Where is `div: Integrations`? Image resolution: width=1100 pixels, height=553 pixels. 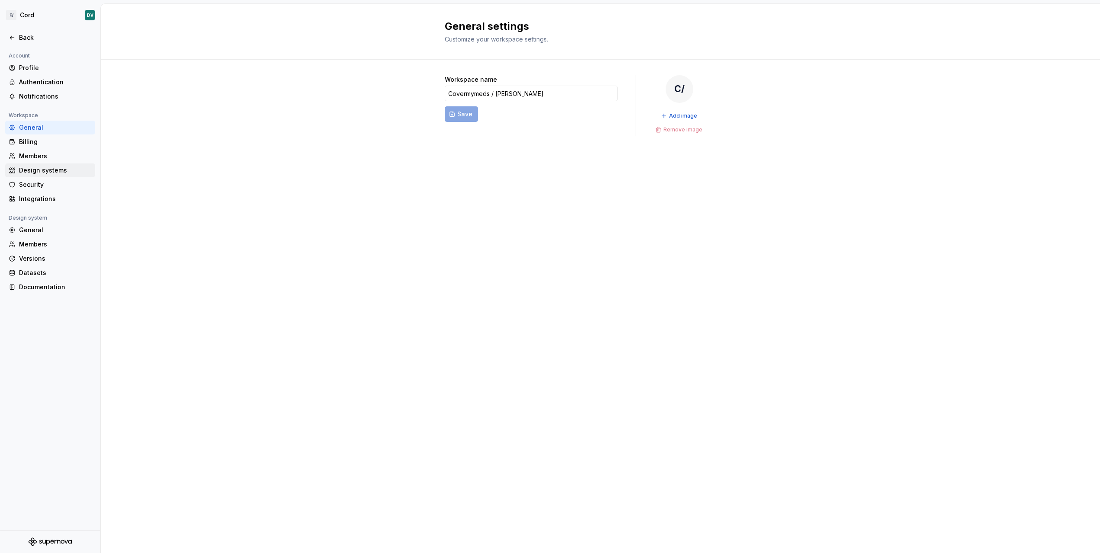 div: Integrations is located at coordinates (55, 199).